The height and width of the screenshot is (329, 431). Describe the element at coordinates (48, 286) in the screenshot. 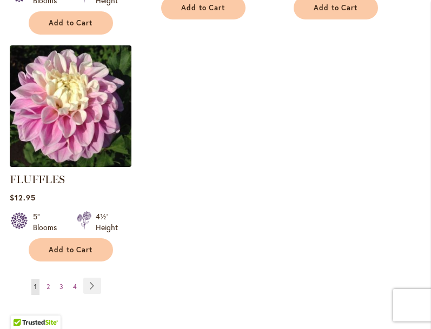

I see `span: 2` at that location.